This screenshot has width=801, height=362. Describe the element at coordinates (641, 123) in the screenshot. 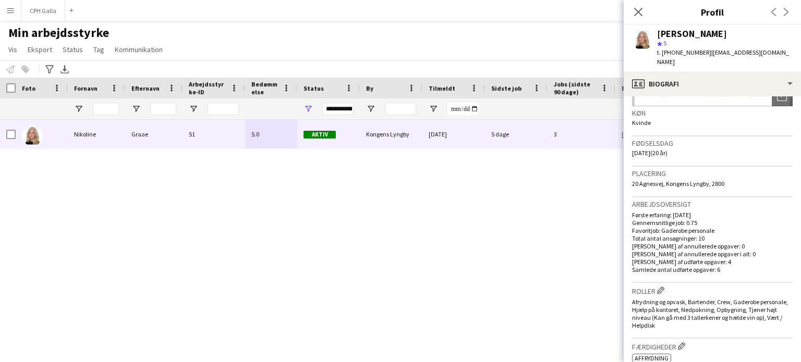

I see `span: Kvinde` at that location.